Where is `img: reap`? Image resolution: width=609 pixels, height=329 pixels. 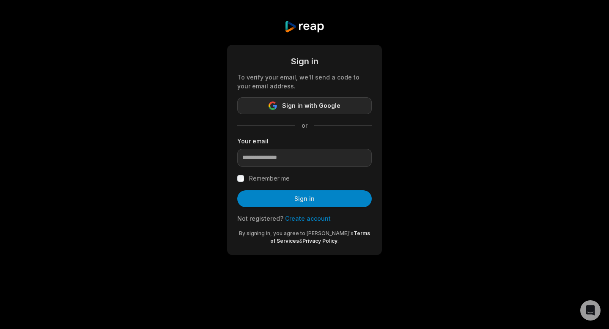 img: reap is located at coordinates (304, 27).